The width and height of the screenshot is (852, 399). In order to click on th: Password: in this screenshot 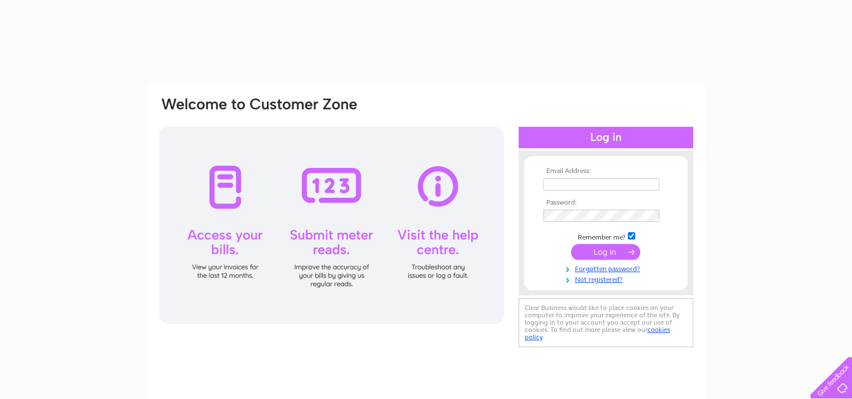, I will do `click(606, 203)`.